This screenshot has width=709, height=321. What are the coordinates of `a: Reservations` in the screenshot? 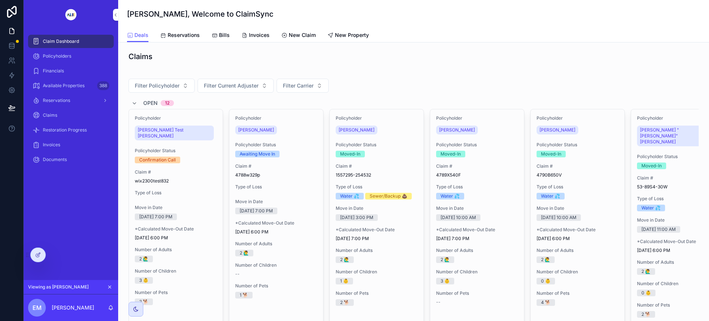 It's located at (71, 100).